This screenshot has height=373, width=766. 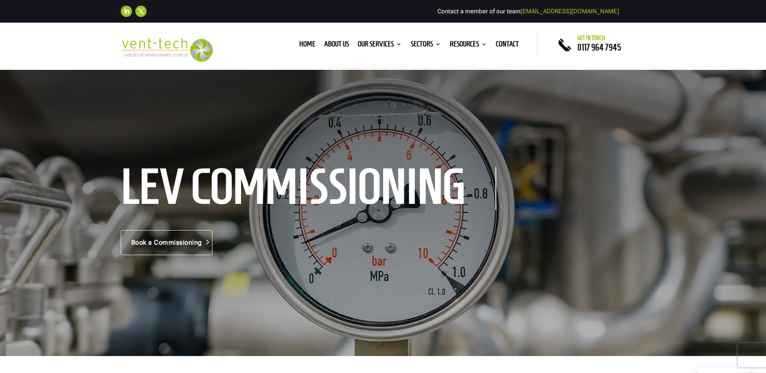 I want to click on a: Contact, so click(x=507, y=46).